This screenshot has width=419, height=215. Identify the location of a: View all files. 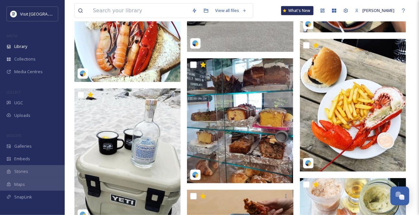
(230, 10).